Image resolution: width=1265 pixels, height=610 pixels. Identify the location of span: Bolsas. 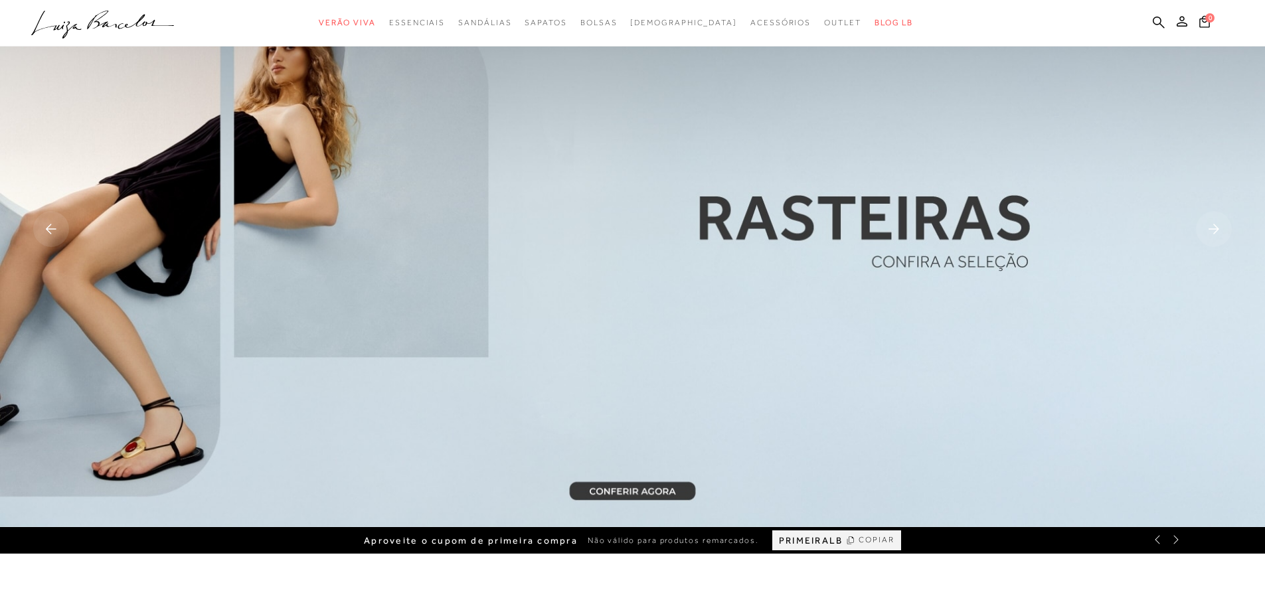
(599, 23).